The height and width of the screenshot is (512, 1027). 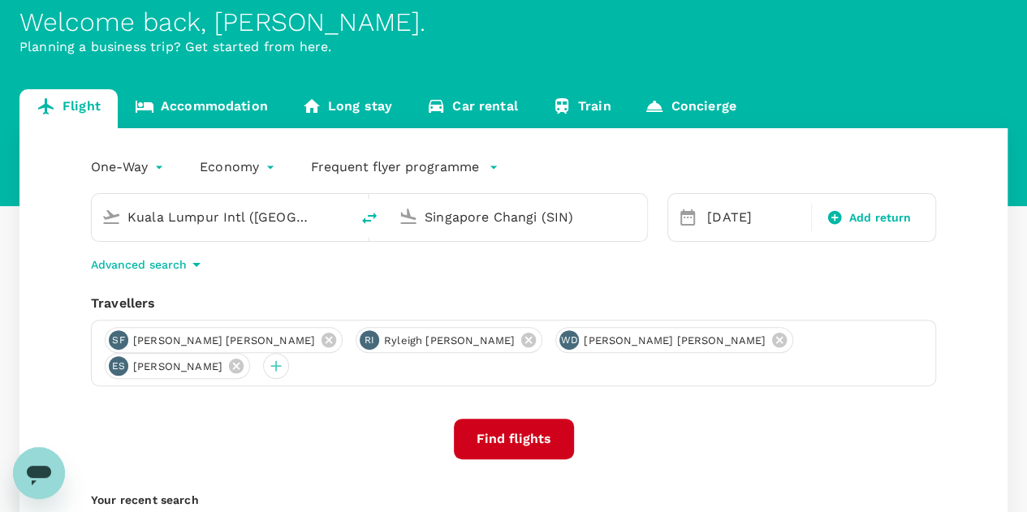 I want to click on a: Train, so click(x=581, y=109).